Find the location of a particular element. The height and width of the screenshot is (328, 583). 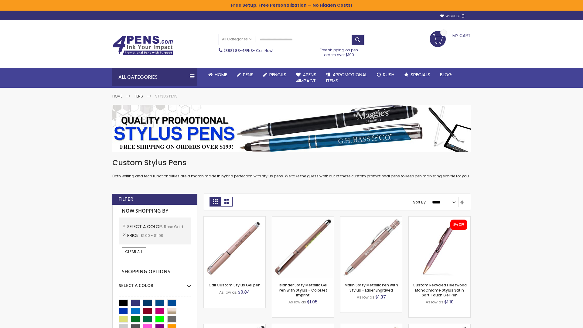

span: 4PROMOTIONAL ITEMS is located at coordinates (347, 77).